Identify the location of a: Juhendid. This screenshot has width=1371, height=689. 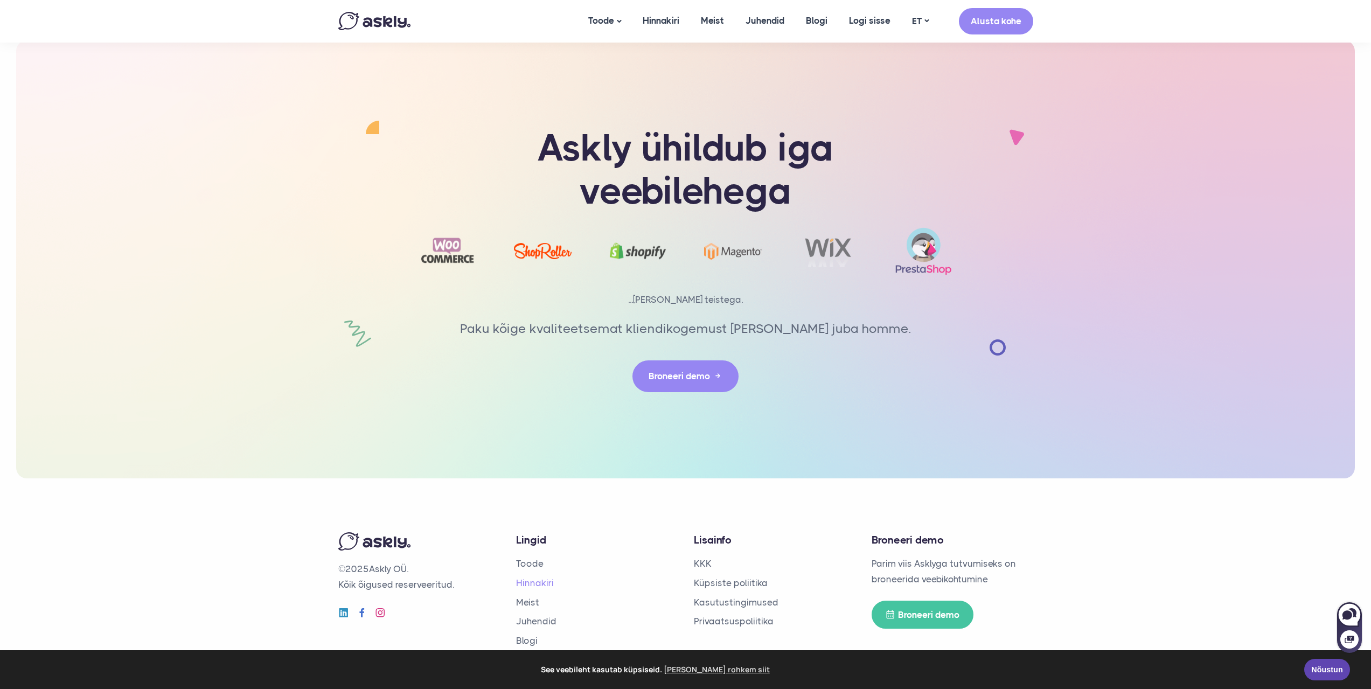
(536, 621).